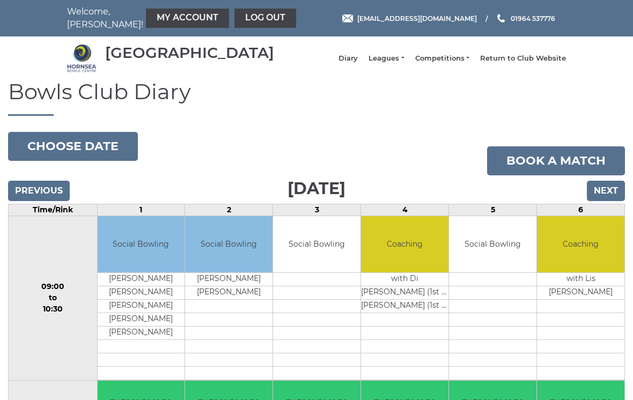  Describe the element at coordinates (53, 210) in the screenshot. I see `td: Time/Rink` at that location.